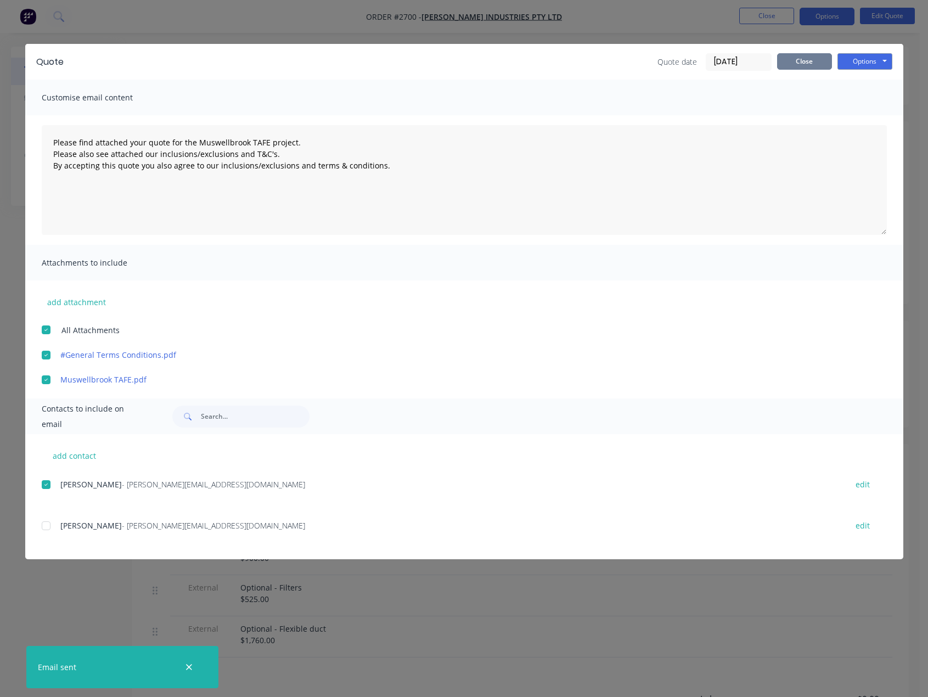 This screenshot has height=697, width=928. What do you see at coordinates (464, 180) in the screenshot?
I see `textarea: Please find attached your quote for the Muswellbrook TAFE project. Please also see attached our i...` at bounding box center [464, 180].